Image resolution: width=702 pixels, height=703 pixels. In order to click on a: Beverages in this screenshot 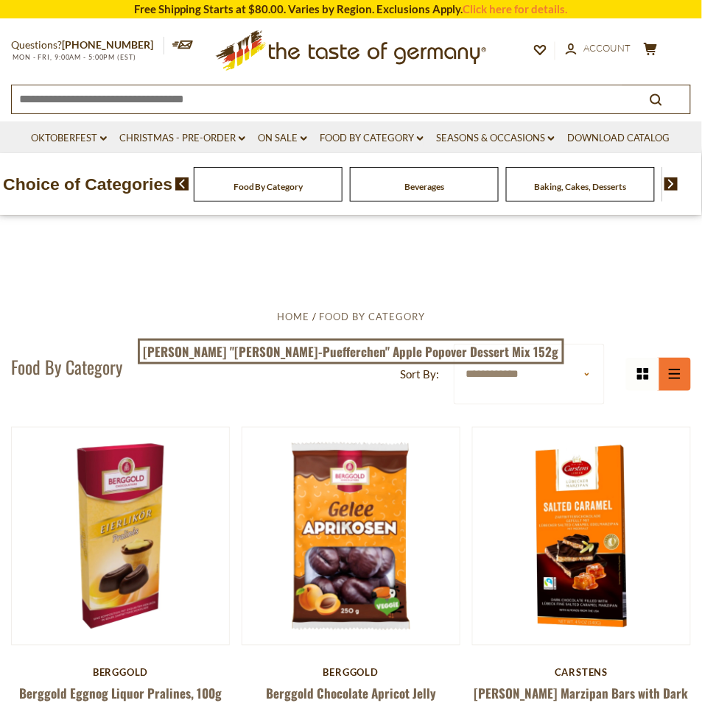, I will do `click(424, 186)`.